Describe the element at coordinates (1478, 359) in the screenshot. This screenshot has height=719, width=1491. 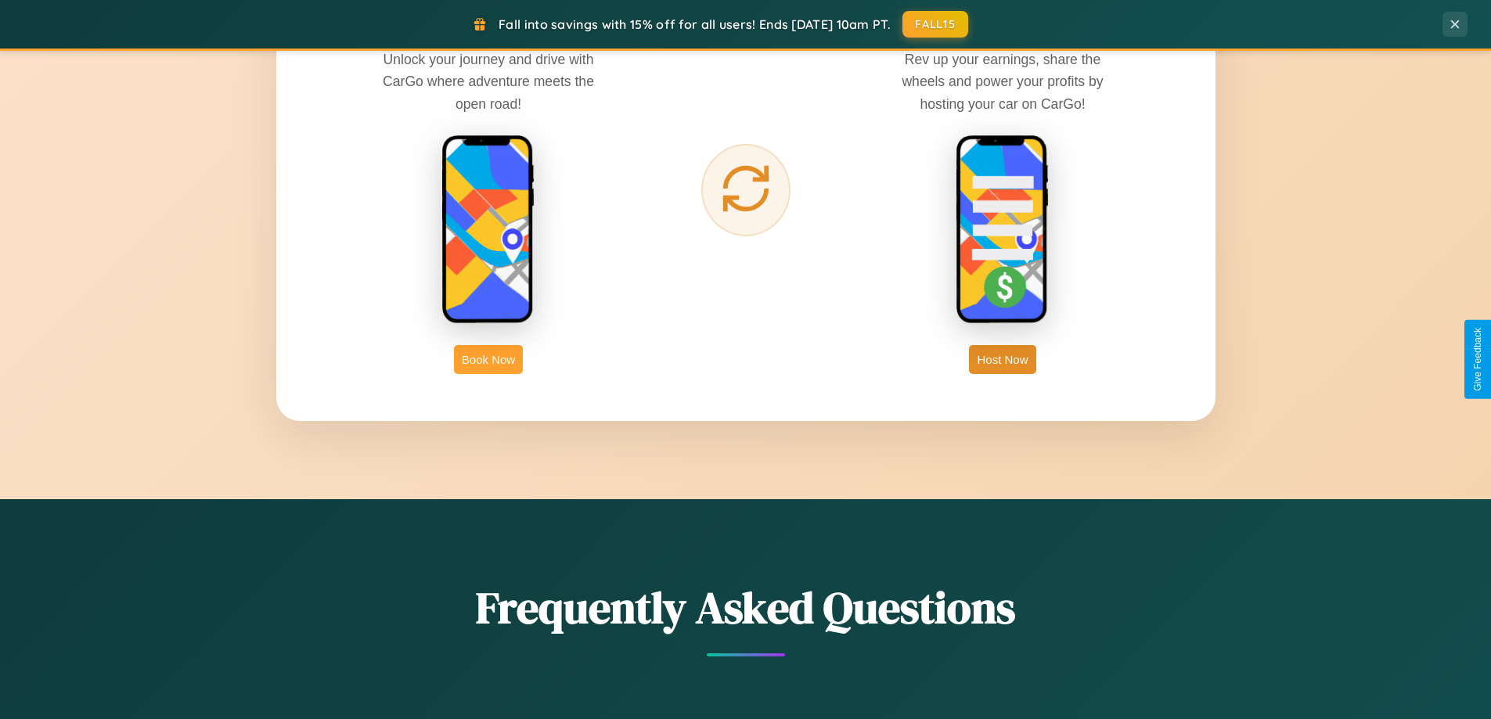
I see `div: Give Feedback` at that location.